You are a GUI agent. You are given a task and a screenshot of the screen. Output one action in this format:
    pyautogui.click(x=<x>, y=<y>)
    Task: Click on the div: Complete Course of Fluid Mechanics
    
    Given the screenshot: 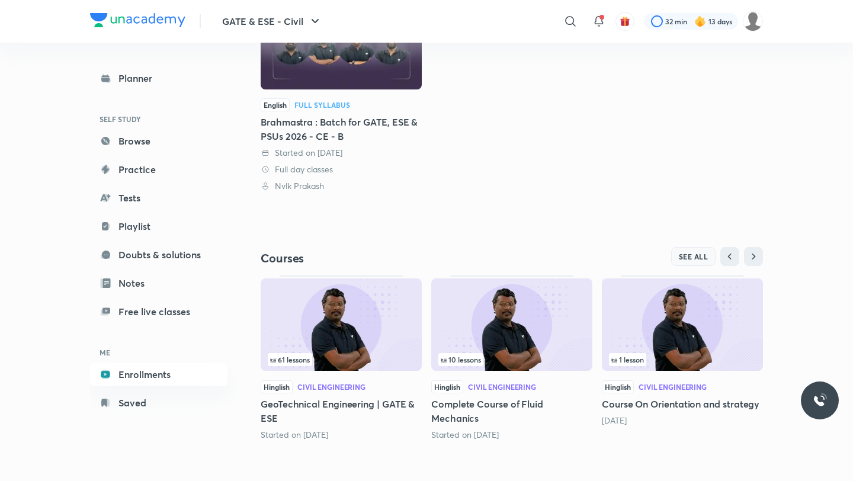 What is the action you would take?
    pyautogui.click(x=512, y=358)
    